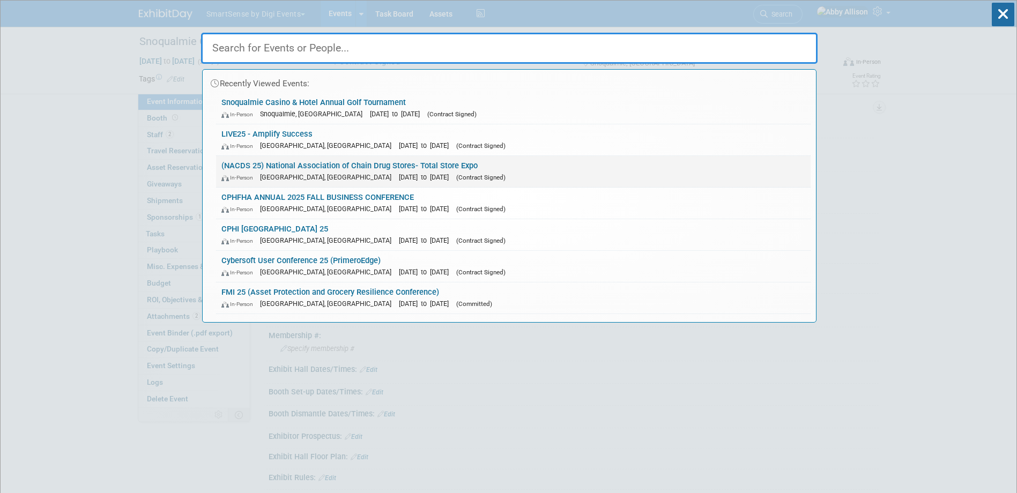  Describe the element at coordinates (474, 304) in the screenshot. I see `span: (Committed)` at that location.